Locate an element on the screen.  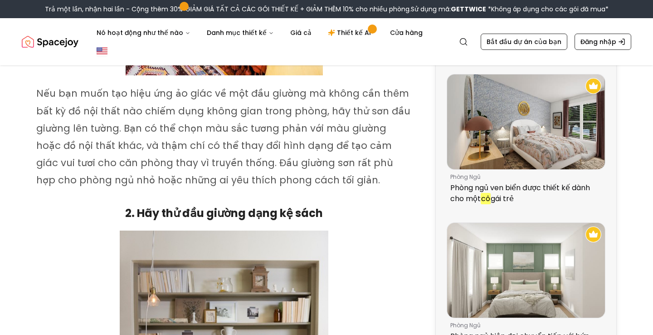
a: Thiết kế AI is located at coordinates (351, 33).